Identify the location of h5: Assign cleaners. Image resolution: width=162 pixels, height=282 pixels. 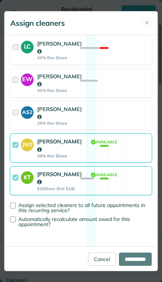
(38, 23).